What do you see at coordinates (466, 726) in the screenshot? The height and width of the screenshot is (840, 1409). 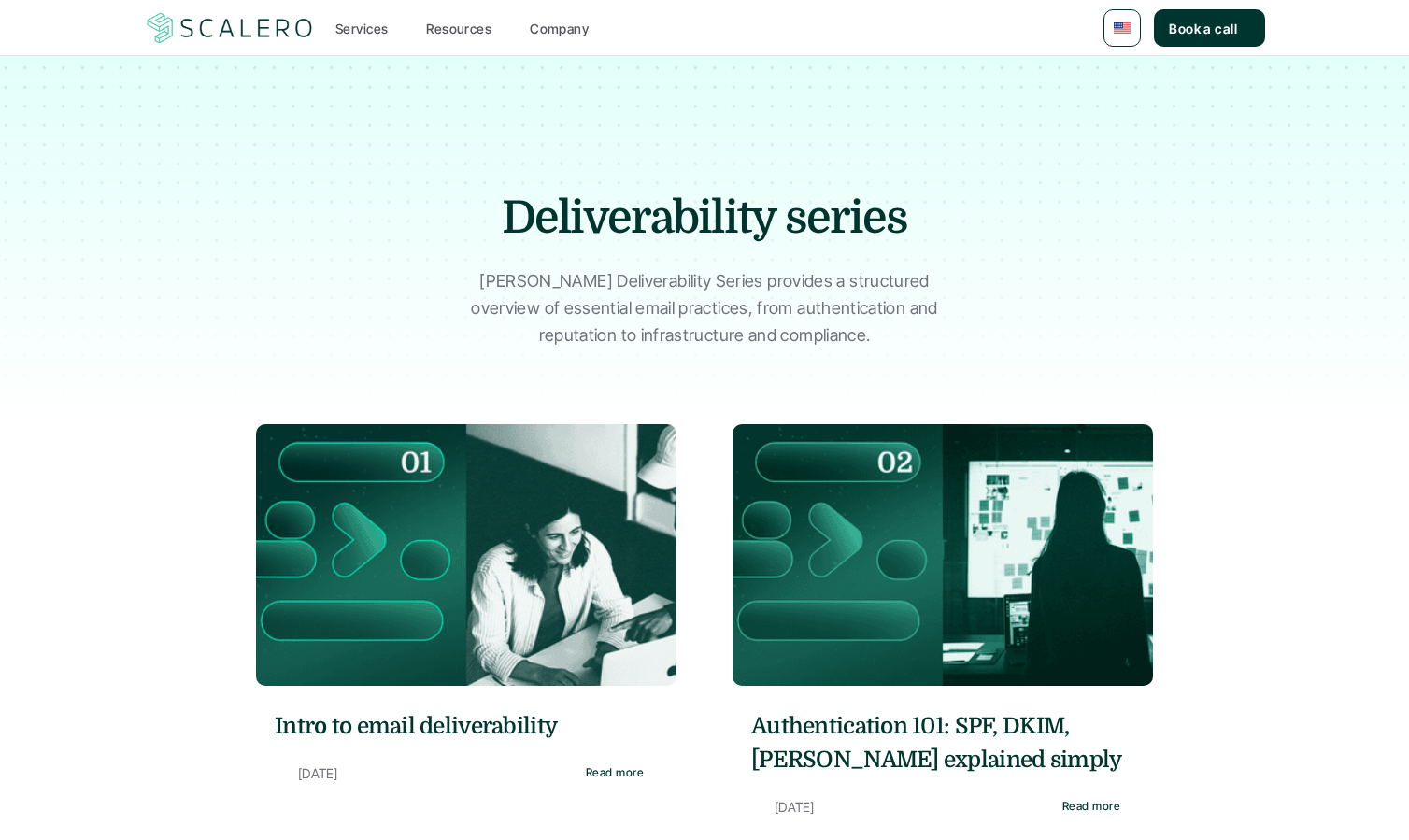 I see `h5: Intro to email deliverability` at bounding box center [466, 726].